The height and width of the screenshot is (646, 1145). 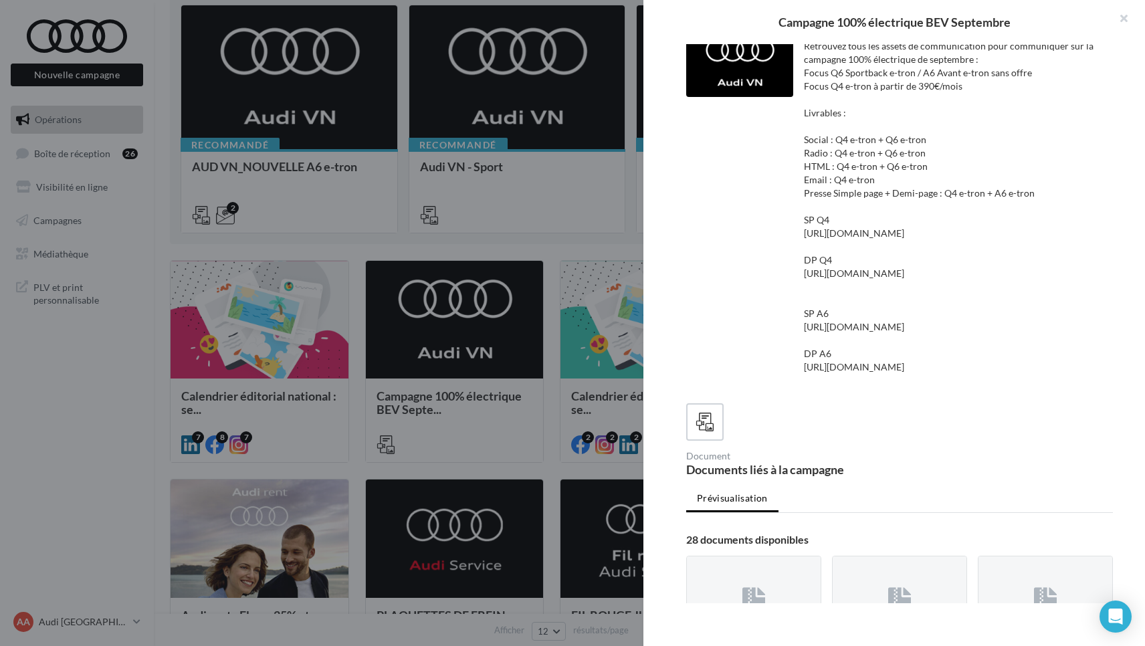 What do you see at coordinates (953, 213) in the screenshot?
I see `div: Retrouvez tous les assets de communication pour communiquer sur la campagne 100% électrique de se...` at bounding box center [953, 213].